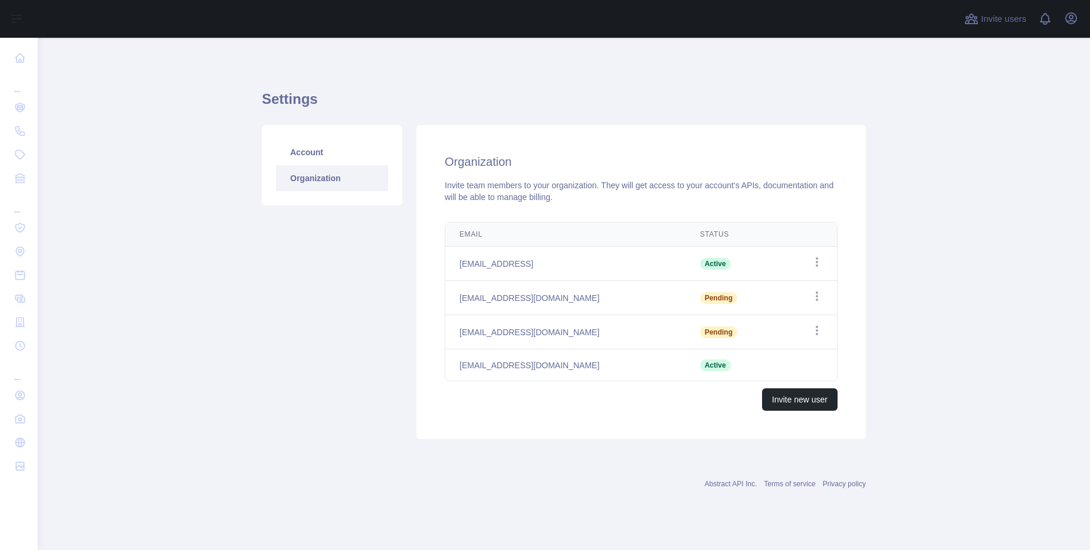 This screenshot has width=1090, height=550. Describe the element at coordinates (800, 399) in the screenshot. I see `button: Invite new user` at that location.